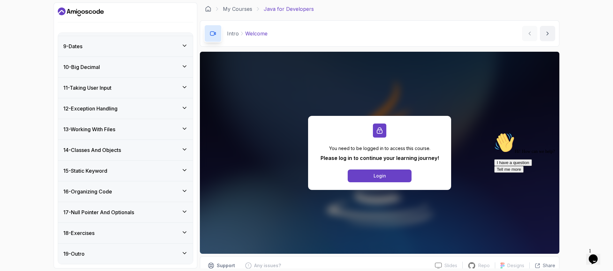 The height and width of the screenshot is (271, 613). I want to click on button: previous content, so click(530, 34).